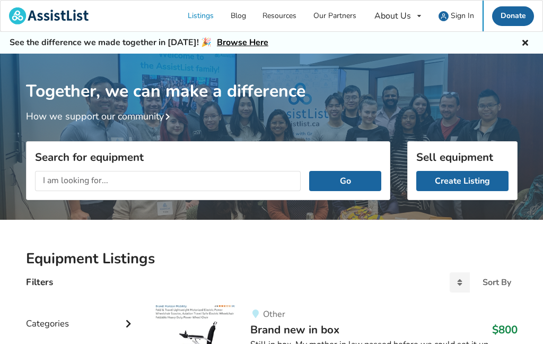 The height and width of the screenshot is (344, 543). What do you see at coordinates (345, 181) in the screenshot?
I see `button: Go` at bounding box center [345, 181].